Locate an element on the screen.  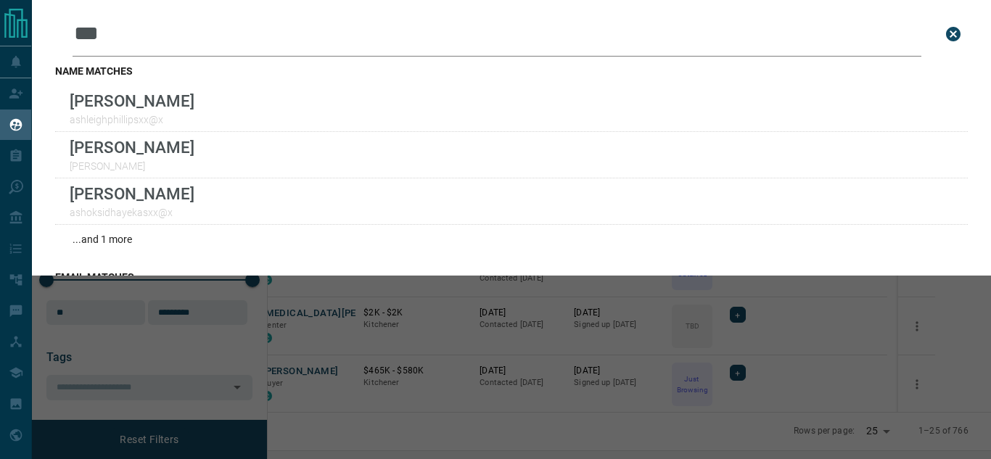
p: ashleighphillipsxx@x is located at coordinates (132, 120).